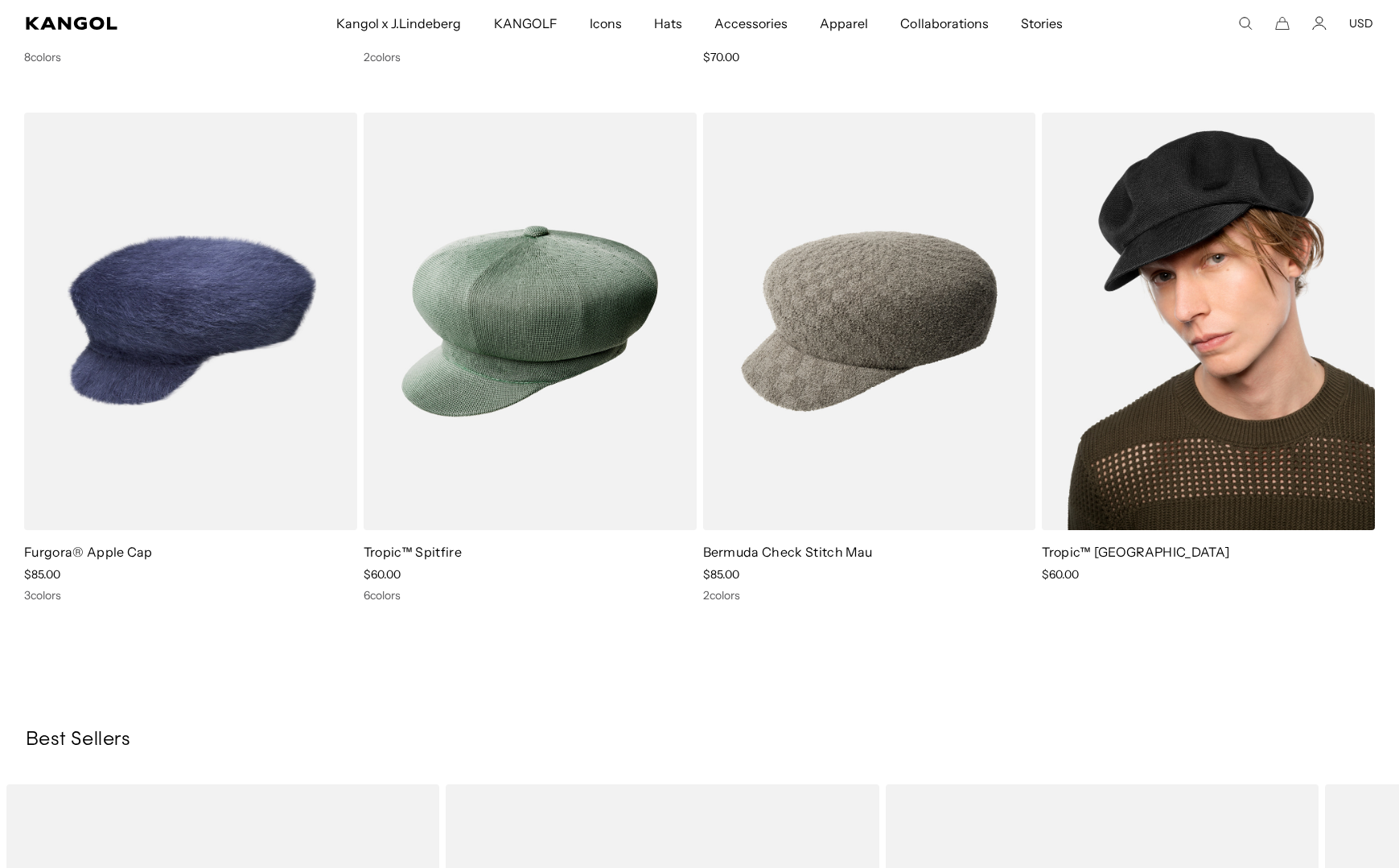 Image resolution: width=1399 pixels, height=868 pixels. Describe the element at coordinates (530, 321) in the screenshot. I see `img: Tropic™ Spitfire` at that location.